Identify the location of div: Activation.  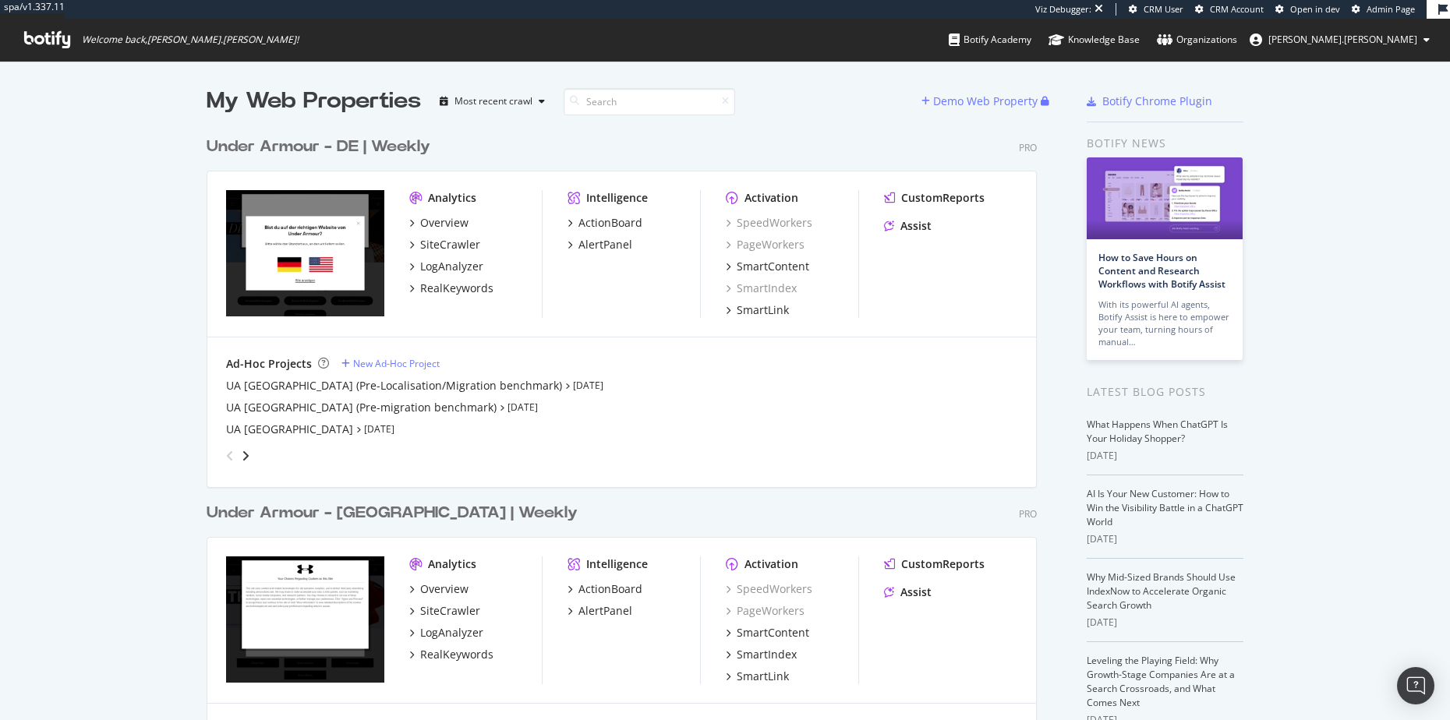
(771, 198).